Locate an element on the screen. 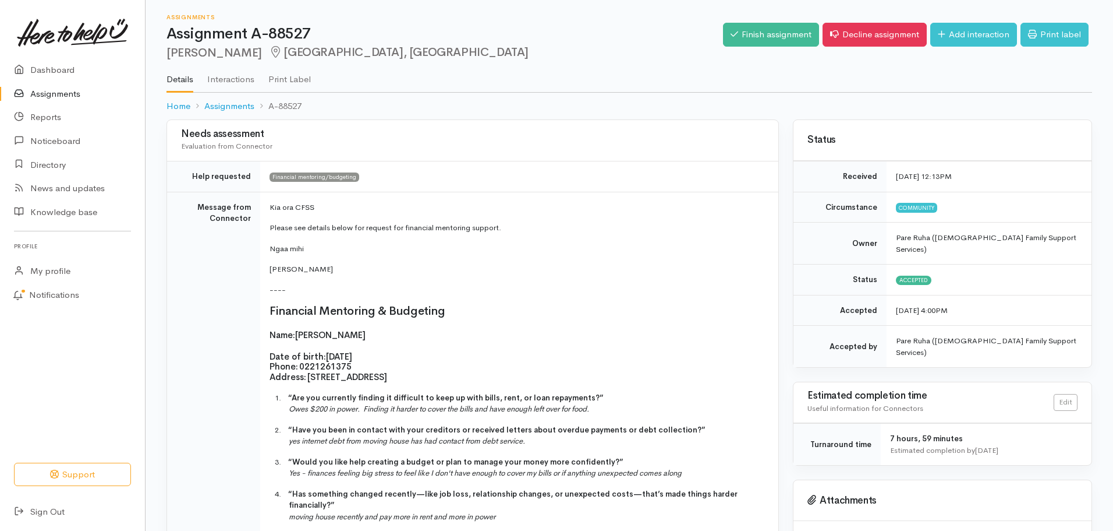  span: Address: is located at coordinates (288, 376).